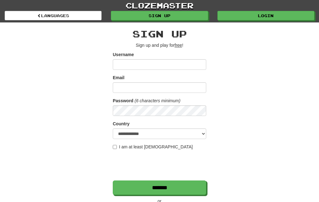 This screenshot has width=319, height=202. I want to click on a: Login, so click(266, 16).